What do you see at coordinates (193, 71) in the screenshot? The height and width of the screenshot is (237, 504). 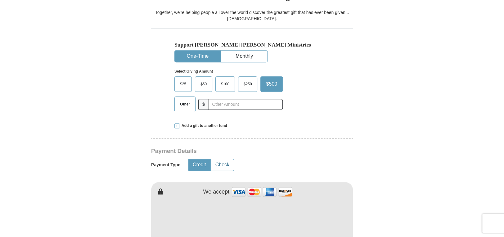 I see `strong: Select Giving Amount` at bounding box center [193, 71].